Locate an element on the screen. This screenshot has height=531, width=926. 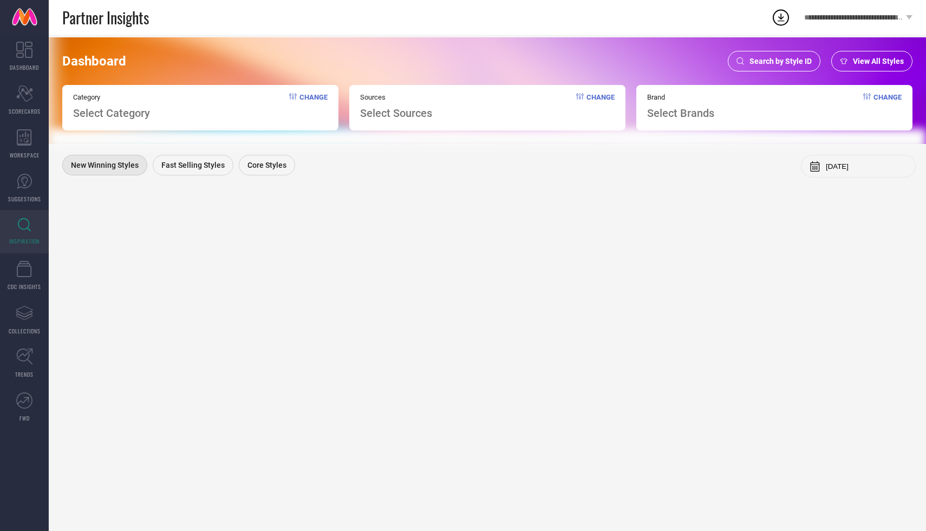
span: INSPIRATION is located at coordinates (24, 241).